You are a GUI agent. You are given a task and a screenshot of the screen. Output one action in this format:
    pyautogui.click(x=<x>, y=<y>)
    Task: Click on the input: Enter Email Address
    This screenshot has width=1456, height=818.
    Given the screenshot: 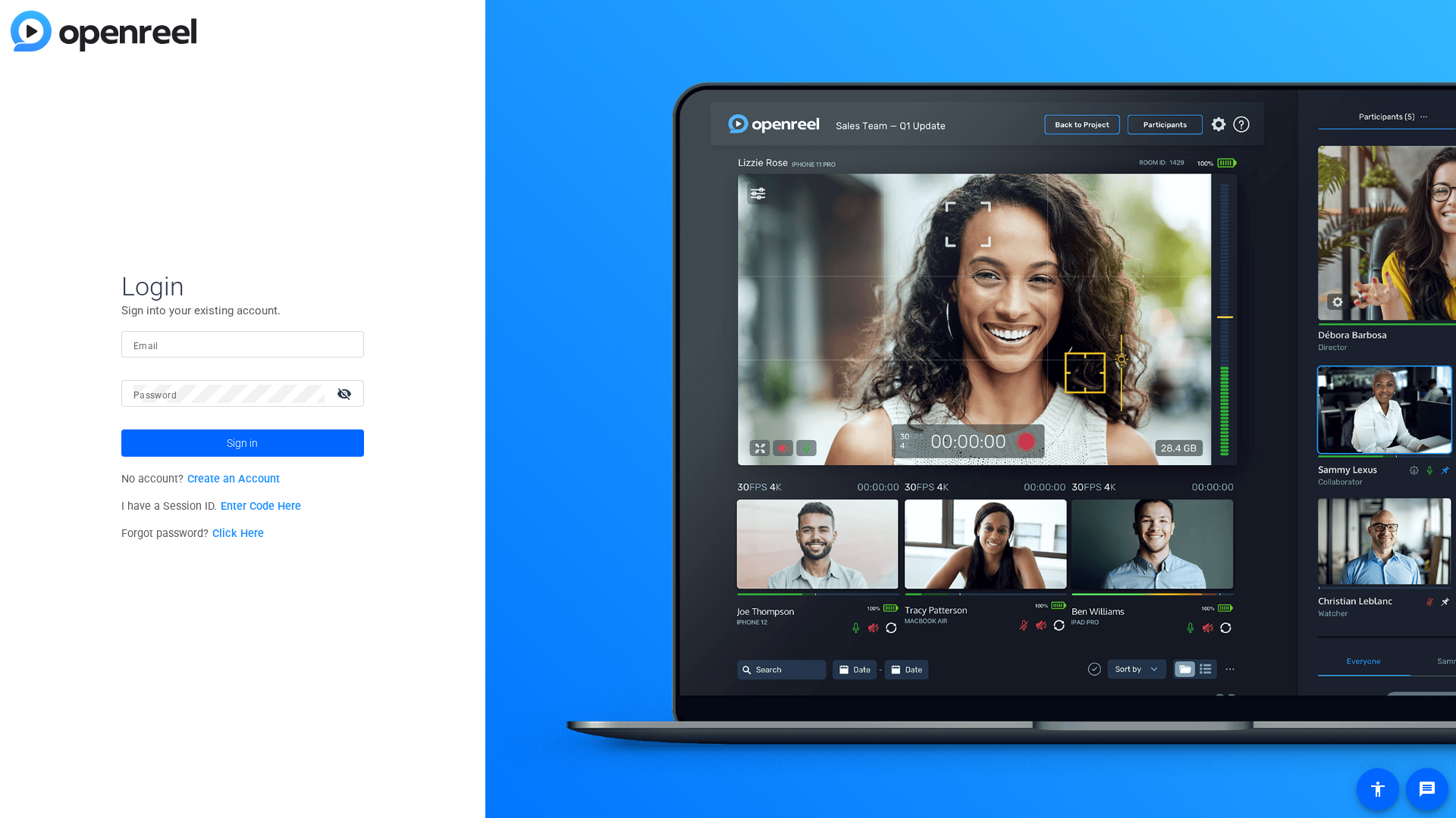 What is the action you would take?
    pyautogui.click(x=243, y=345)
    